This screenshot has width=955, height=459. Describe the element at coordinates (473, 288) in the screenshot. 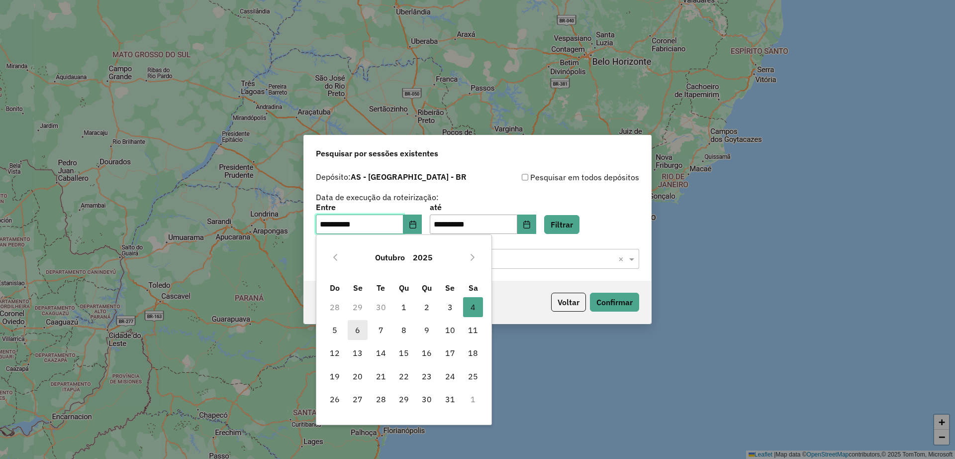

I see `span: Sa` at that location.